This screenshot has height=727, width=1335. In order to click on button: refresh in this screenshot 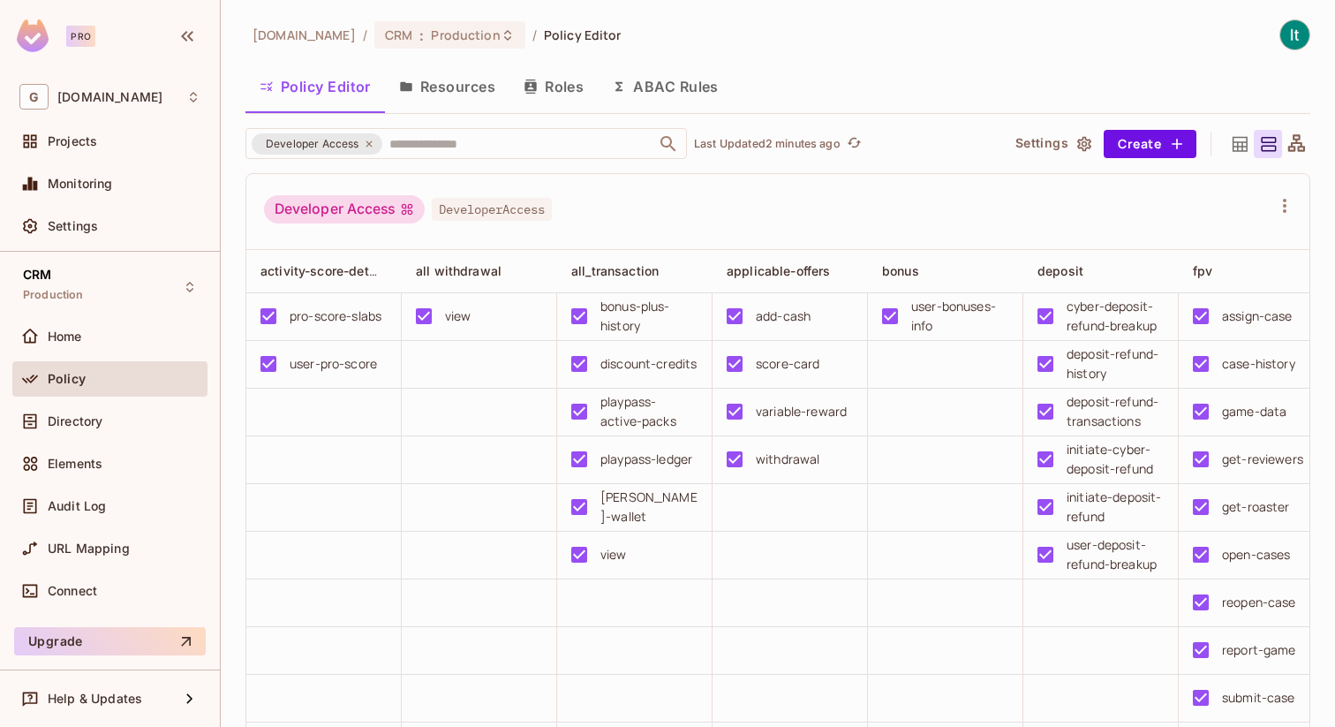, I will do `click(855, 144)`.